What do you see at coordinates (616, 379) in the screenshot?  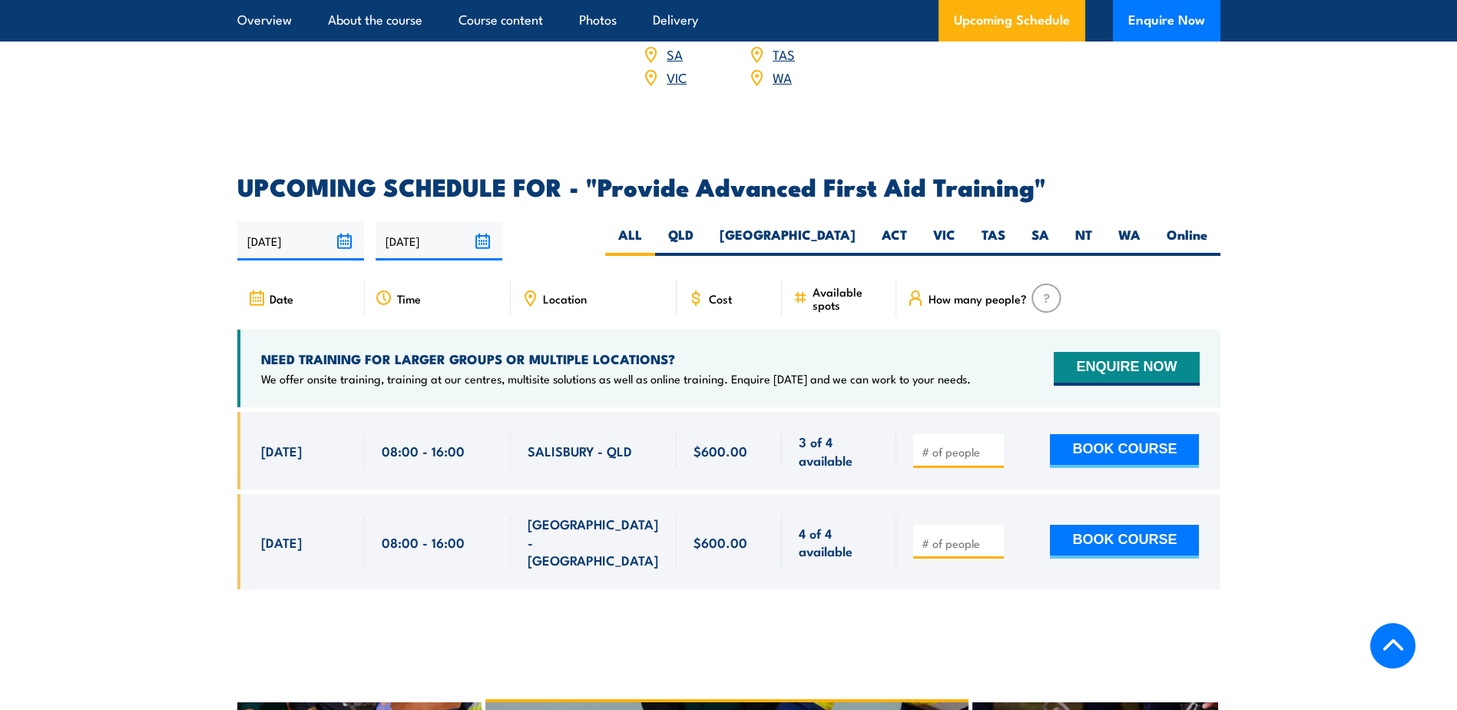 I see `p: We offer onsite training, training at our centres, multisite solutions as well as online training...` at bounding box center [616, 379].